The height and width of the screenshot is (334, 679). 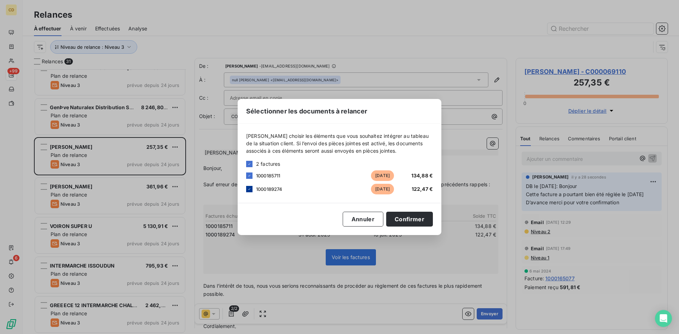 I want to click on span: 2 factures, so click(x=268, y=164).